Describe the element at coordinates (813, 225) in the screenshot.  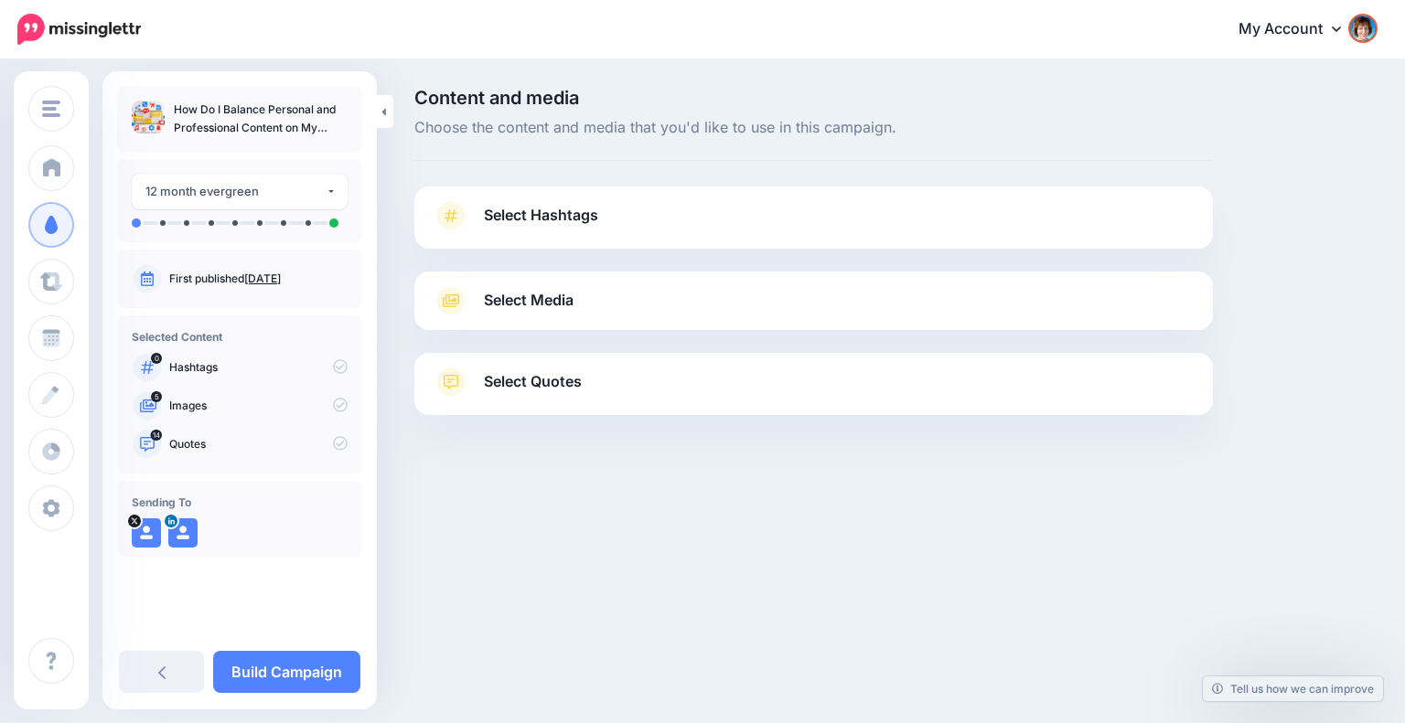
I see `a: Select Hashtags` at that location.